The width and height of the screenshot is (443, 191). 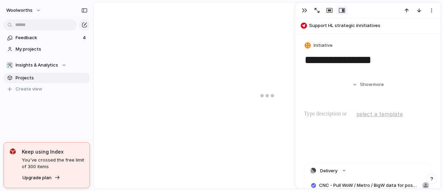 What do you see at coordinates (379, 85) in the screenshot?
I see `span: more` at bounding box center [379, 85].